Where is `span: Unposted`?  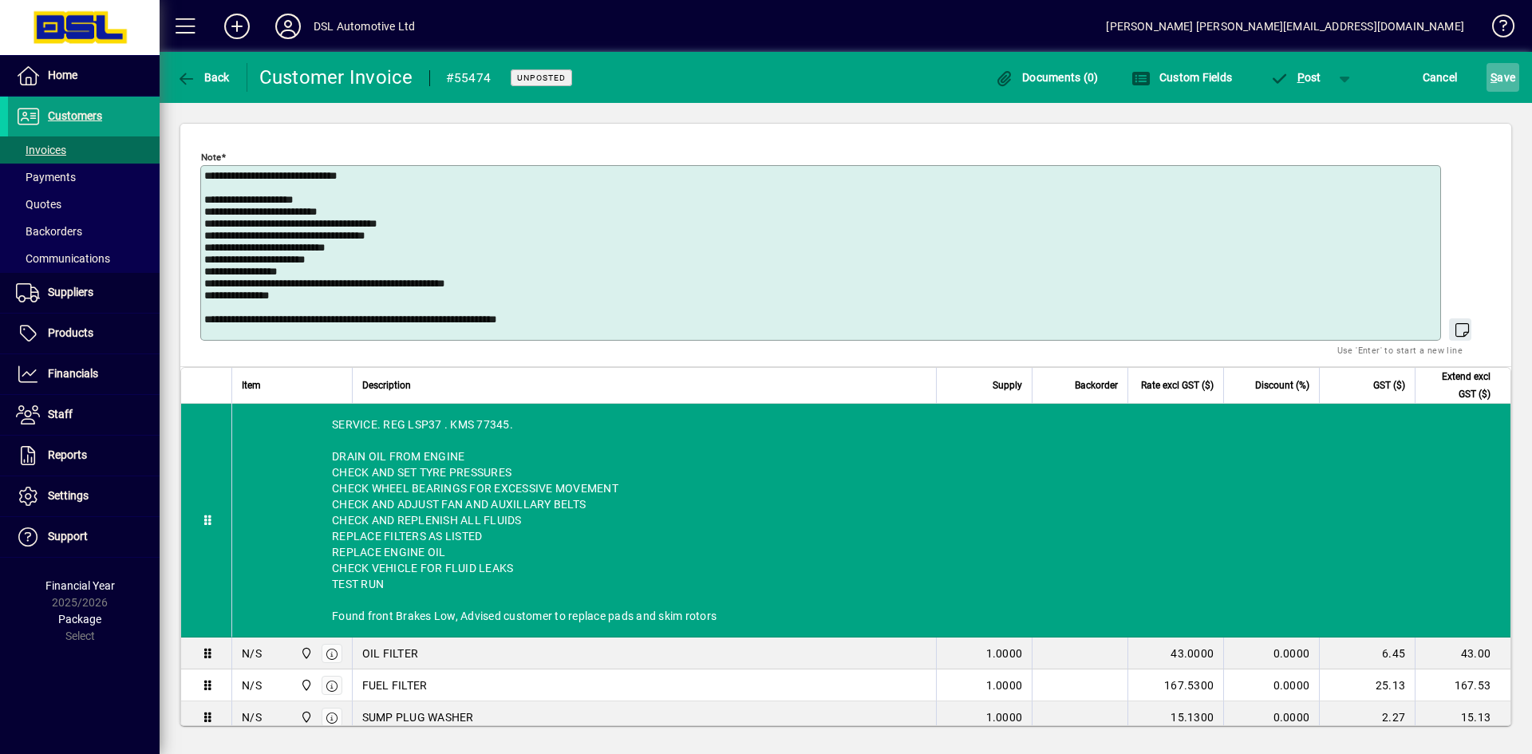
span: Unposted is located at coordinates (541, 77).